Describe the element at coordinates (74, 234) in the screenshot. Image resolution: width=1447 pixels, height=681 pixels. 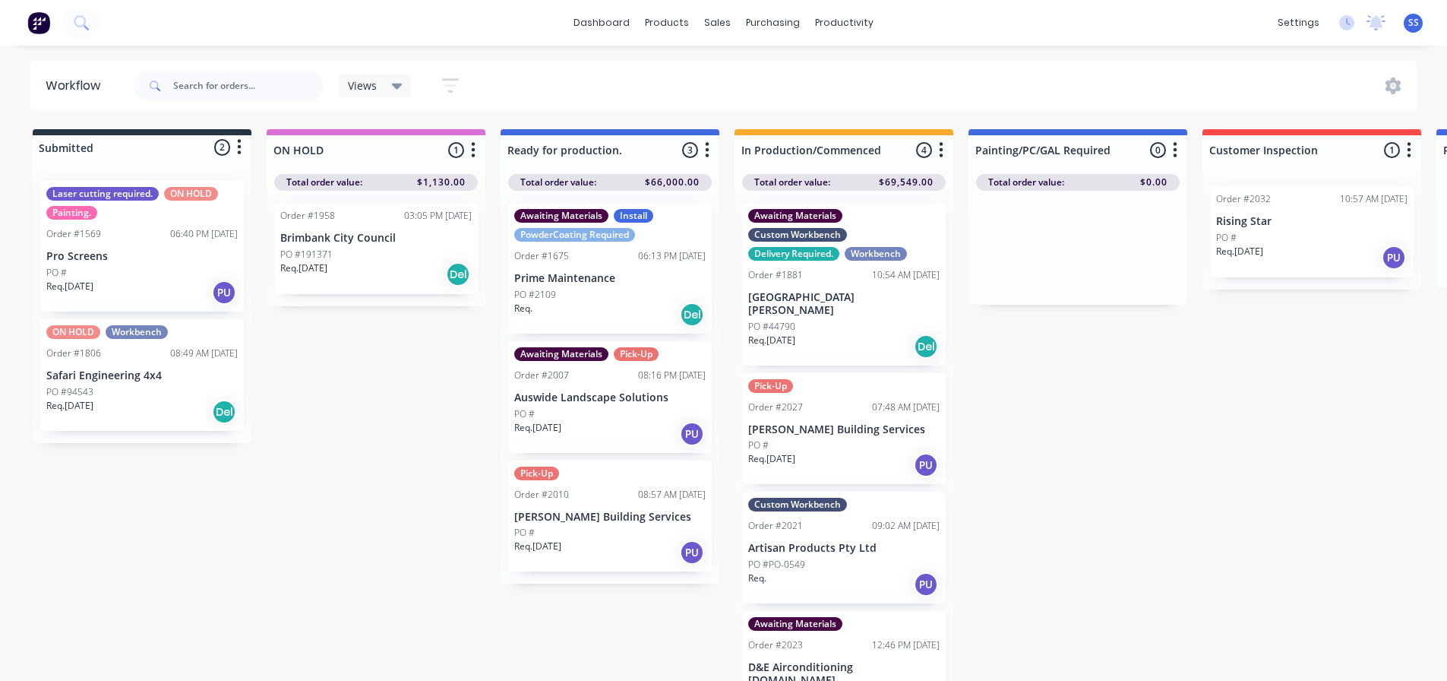
I see `div: Order #1569` at that location.